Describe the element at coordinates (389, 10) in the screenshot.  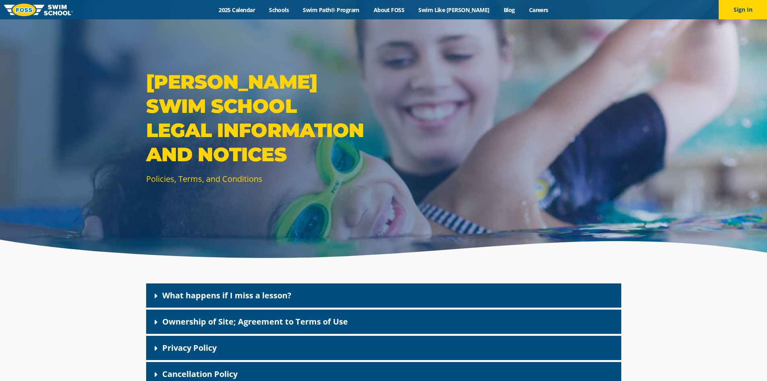
I see `a: About FOSS` at that location.